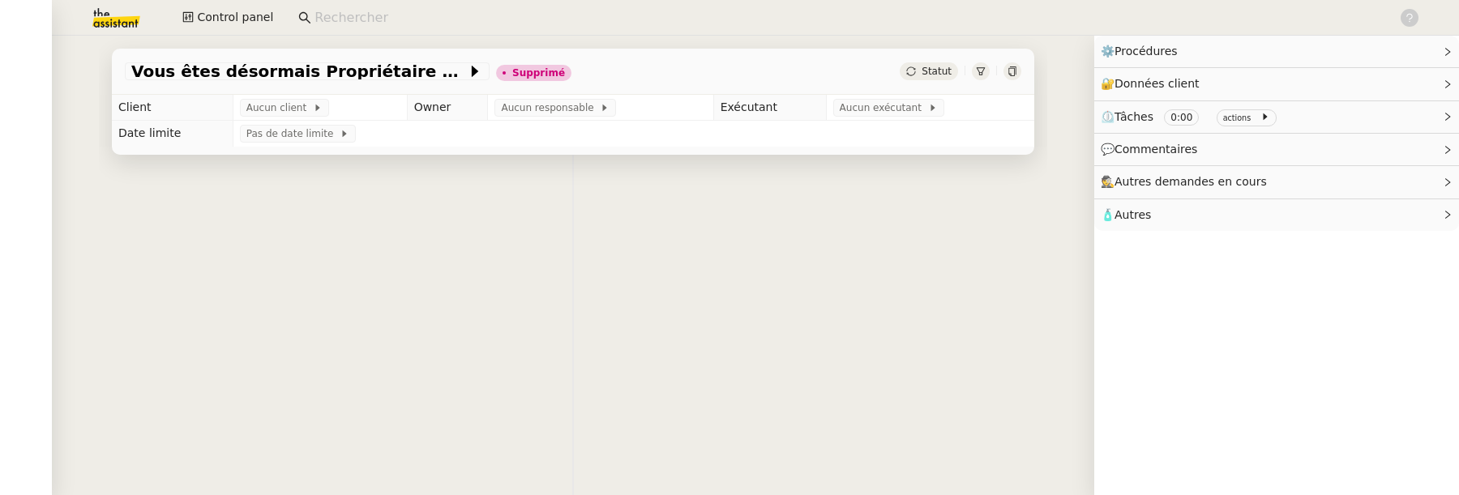 The width and height of the screenshot is (1459, 495). What do you see at coordinates (1190, 182) in the screenshot?
I see `span: Autres demandes en cours` at bounding box center [1190, 182].